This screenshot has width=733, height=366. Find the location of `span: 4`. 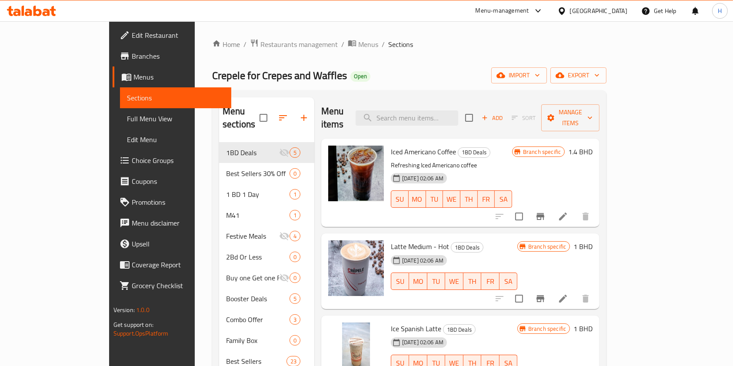

span: 4 is located at coordinates (295, 236).